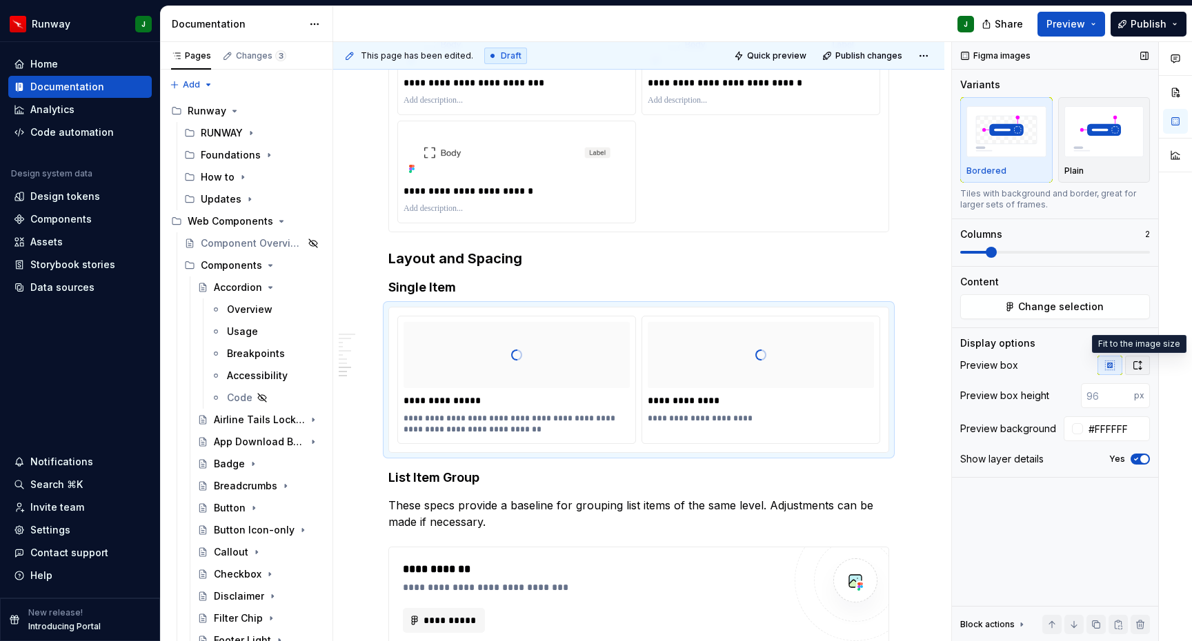 The width and height of the screenshot is (1192, 641). What do you see at coordinates (259, 442) in the screenshot?
I see `div: App Download Button` at bounding box center [259, 442].